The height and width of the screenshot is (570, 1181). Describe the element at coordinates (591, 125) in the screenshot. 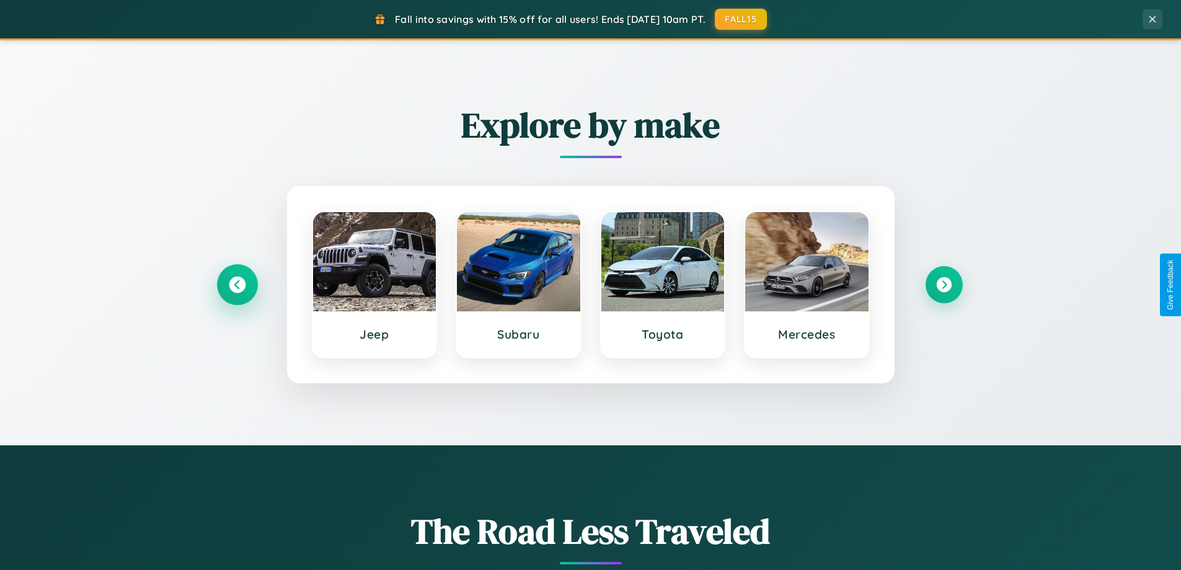

I see `h2: Explore by make` at that location.